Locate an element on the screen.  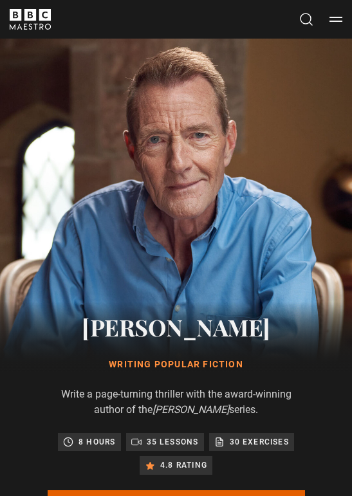
p: 8 hours is located at coordinates (97, 442).